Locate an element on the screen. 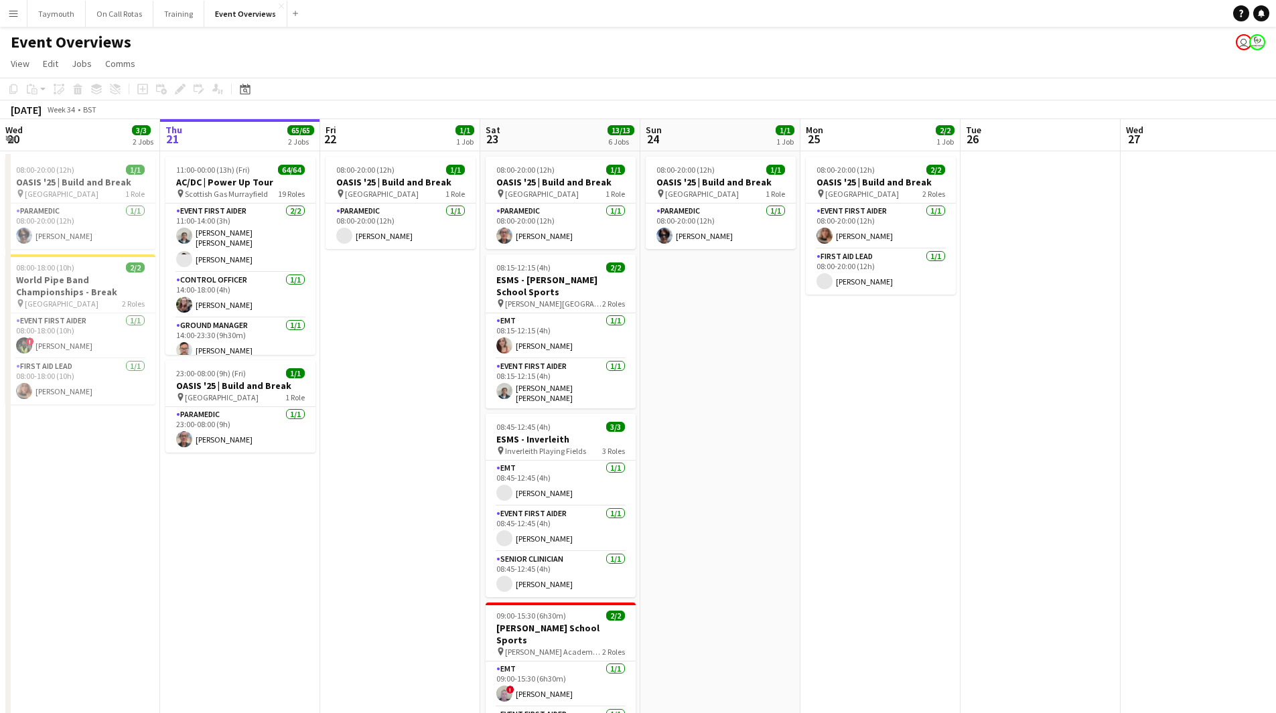 This screenshot has height=713, width=1276. div: 2 Jobs is located at coordinates (301, 141).